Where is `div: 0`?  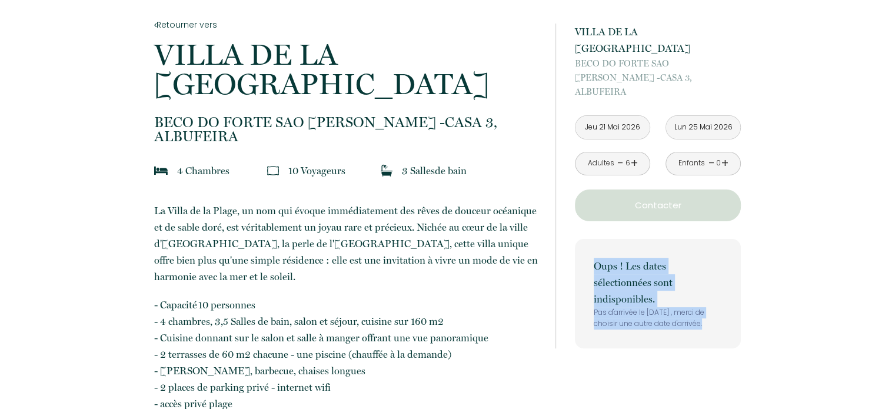
div: 0 is located at coordinates (719, 163).